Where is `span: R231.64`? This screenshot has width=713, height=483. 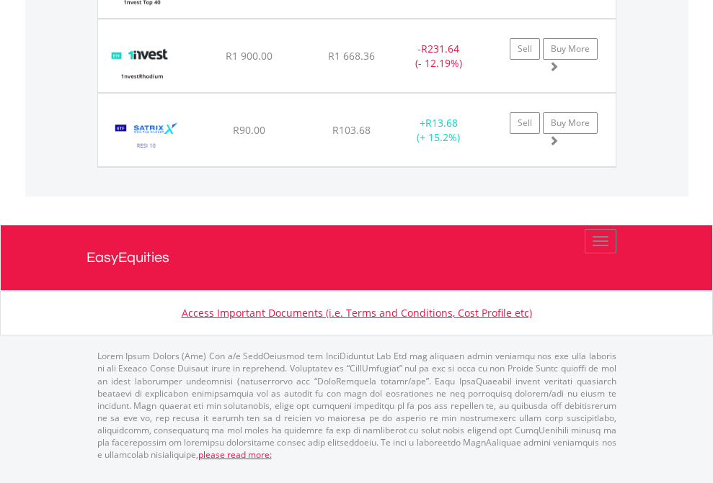
span: R231.64 is located at coordinates (439, 48).